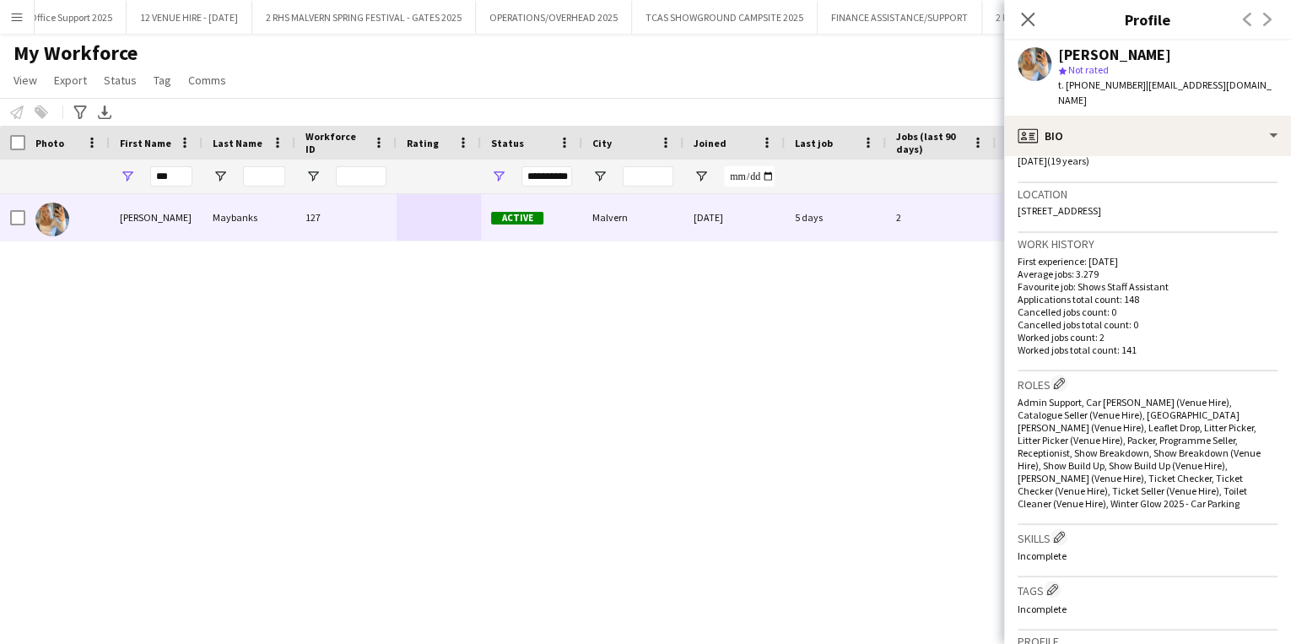 The image size is (1291, 644). Describe the element at coordinates (264, 176) in the screenshot. I see `input: Last Name Filter Input` at that location.